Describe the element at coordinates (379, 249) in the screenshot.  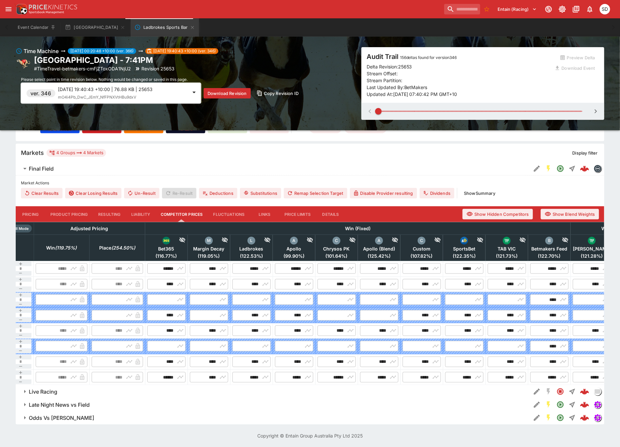
I see `span: Apollo (Blend)` at that location.